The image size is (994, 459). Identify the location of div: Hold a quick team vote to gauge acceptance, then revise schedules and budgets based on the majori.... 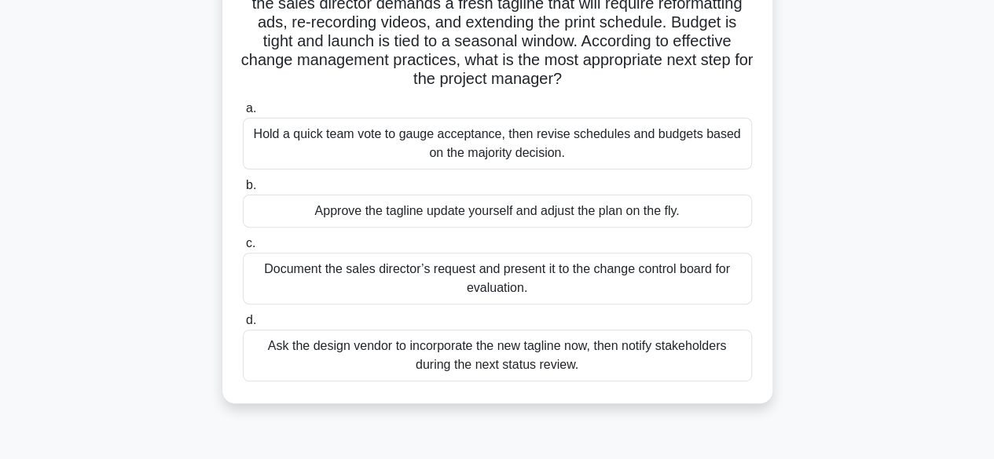
(497, 144).